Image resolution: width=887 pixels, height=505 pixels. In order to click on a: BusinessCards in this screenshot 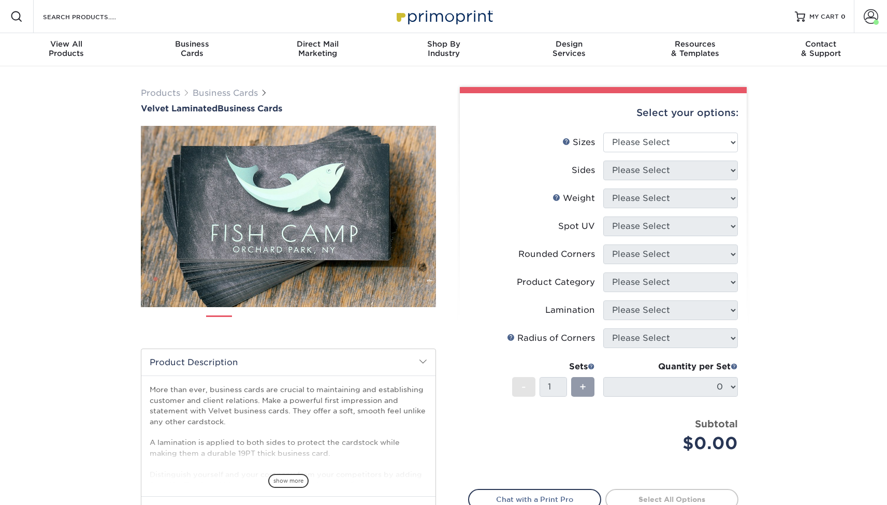, I will do `click(192, 50)`.